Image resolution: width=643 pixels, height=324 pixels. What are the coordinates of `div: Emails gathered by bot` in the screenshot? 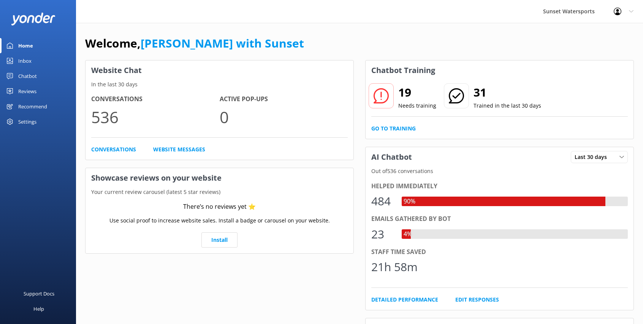 It's located at (499, 219).